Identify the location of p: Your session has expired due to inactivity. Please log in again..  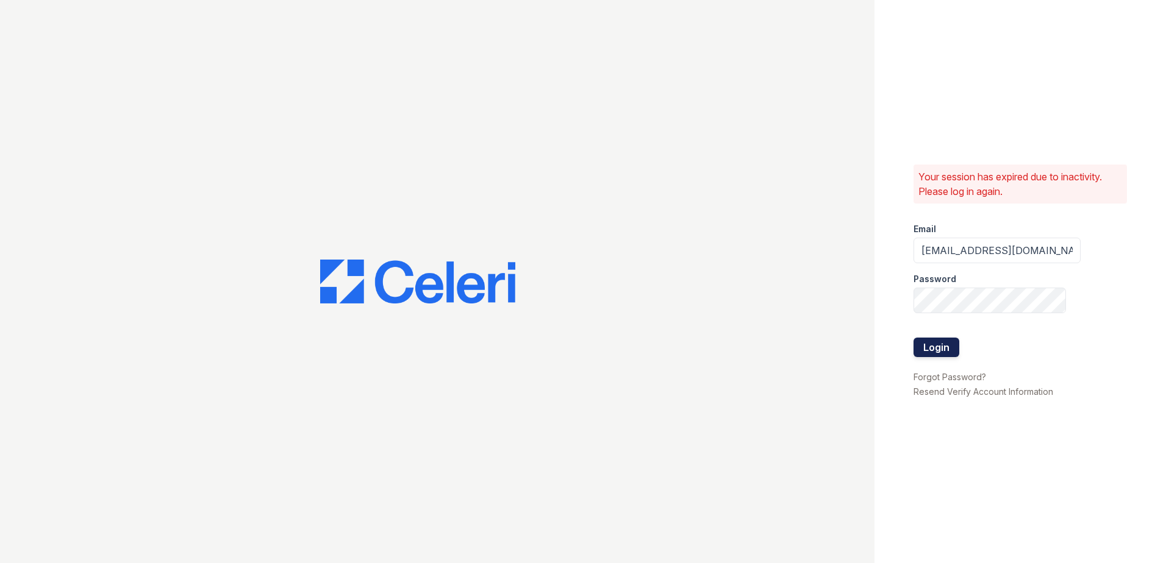
(1020, 184).